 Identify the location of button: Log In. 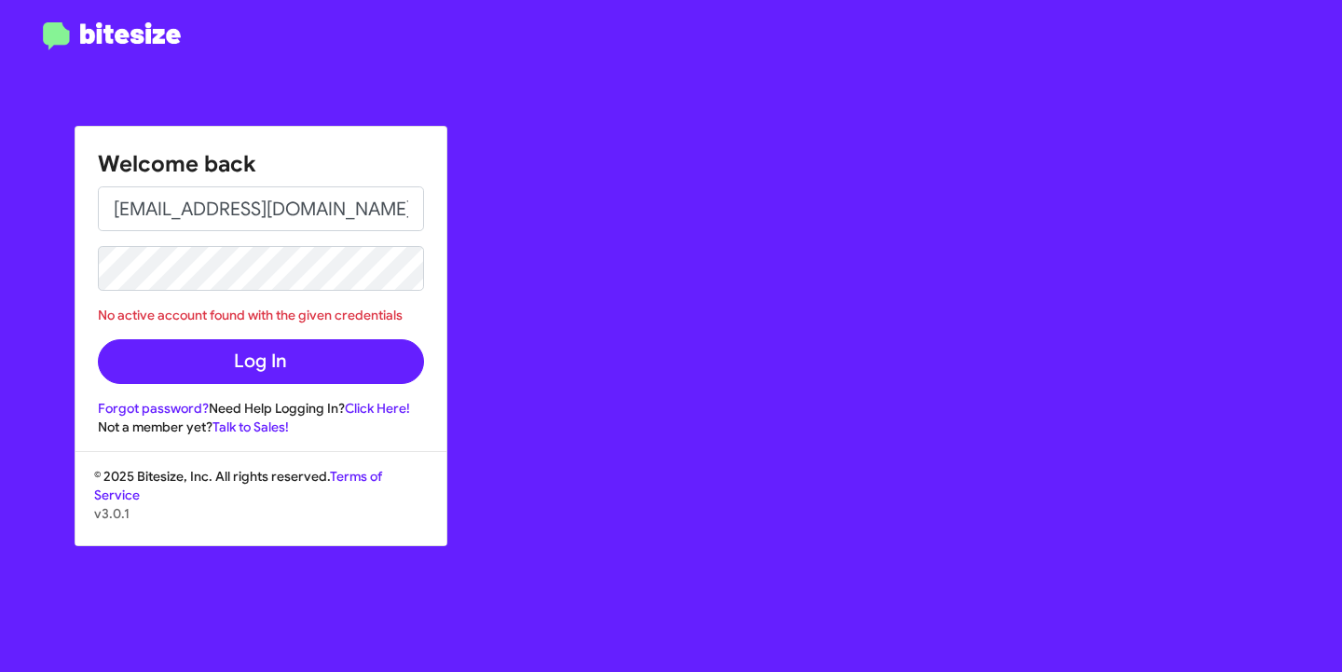
(261, 361).